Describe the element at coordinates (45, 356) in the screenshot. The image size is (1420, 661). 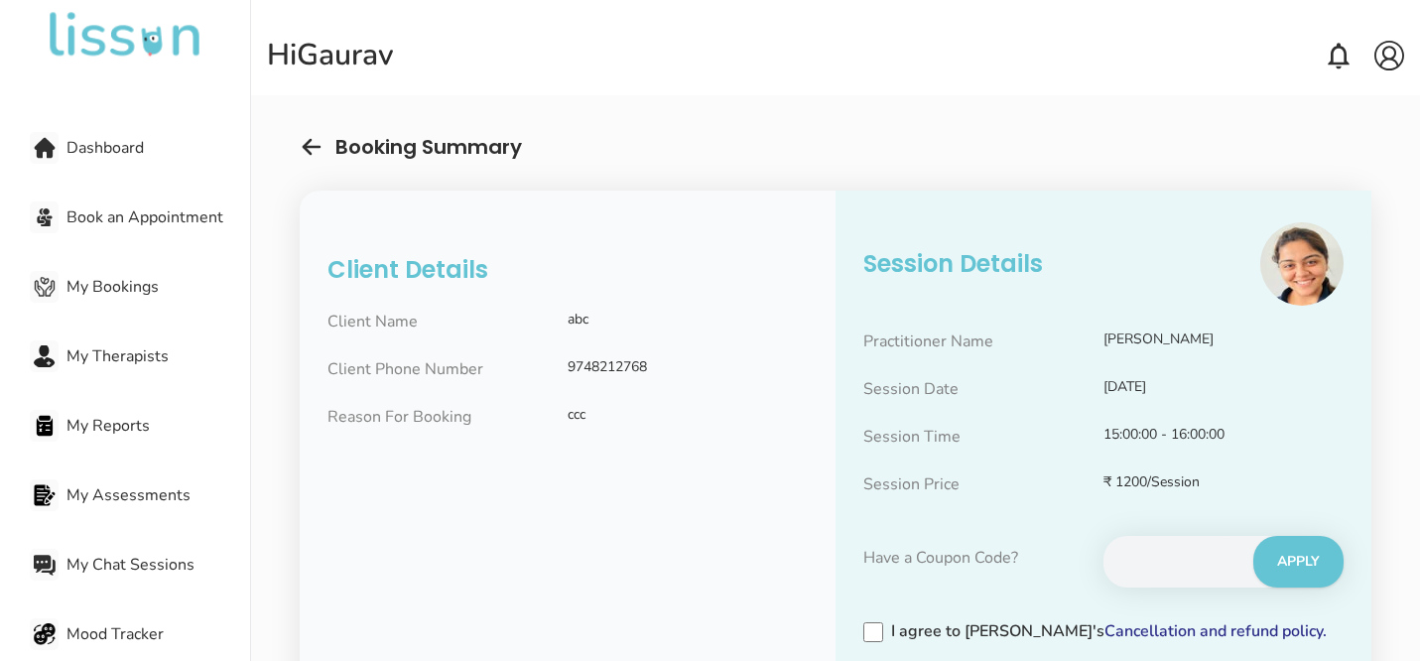
I see `img: My Therapists` at that location.